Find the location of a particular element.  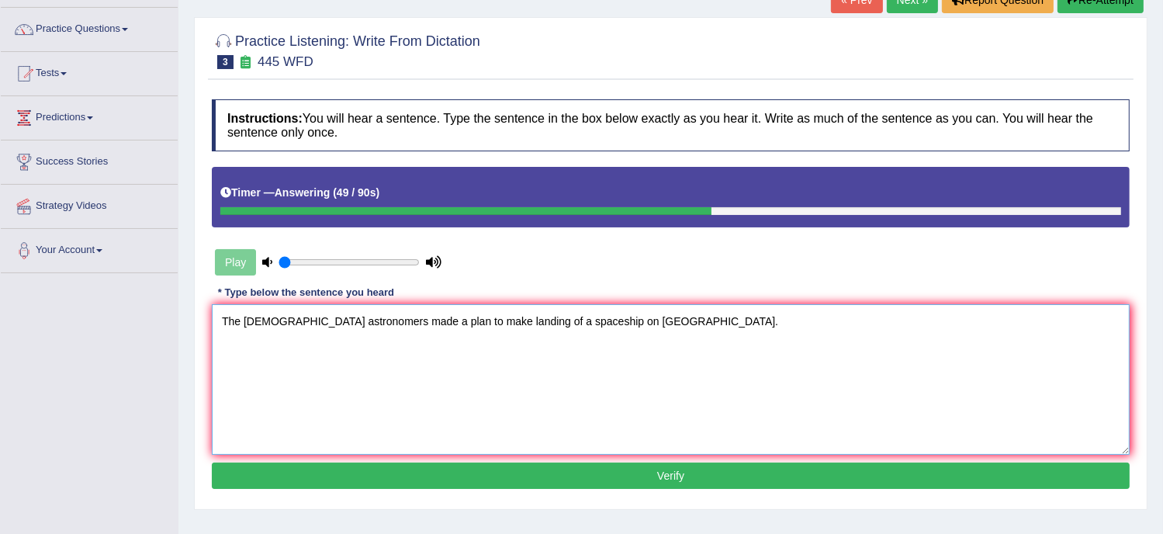

a: Strategy Videos is located at coordinates (89, 204).